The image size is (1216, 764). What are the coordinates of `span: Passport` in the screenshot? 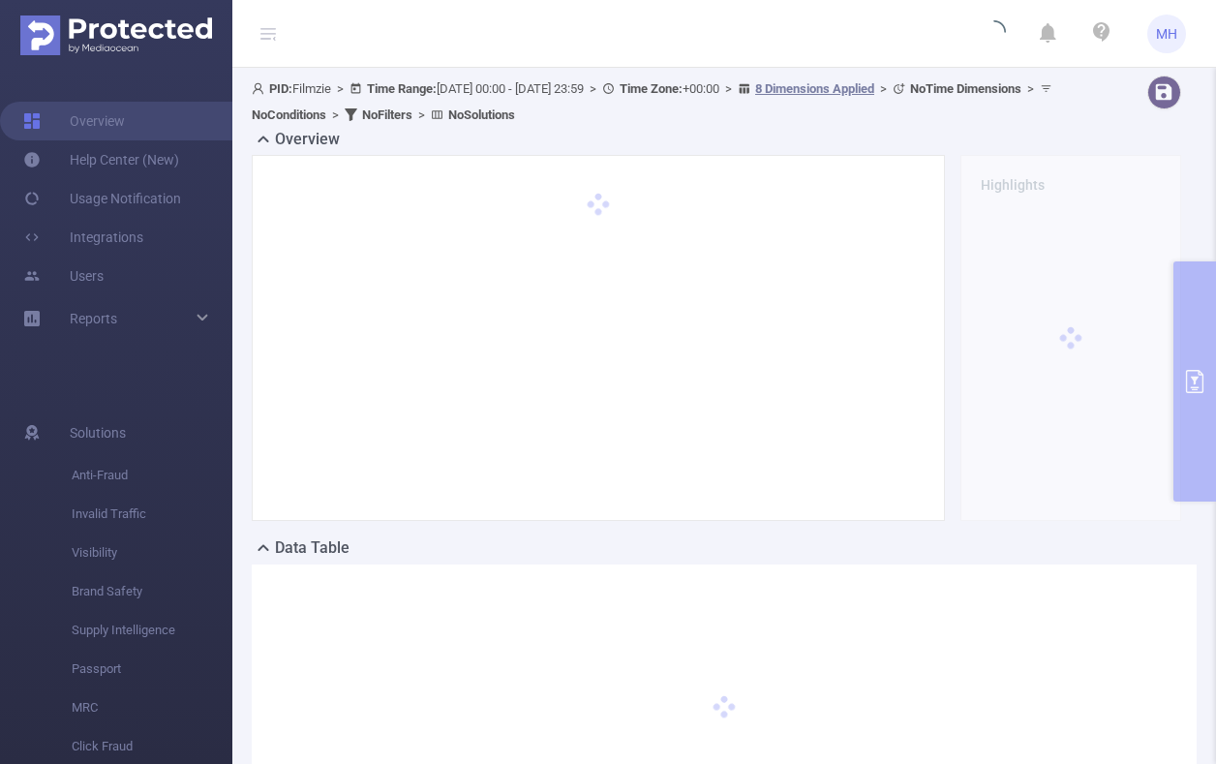 It's located at (152, 669).